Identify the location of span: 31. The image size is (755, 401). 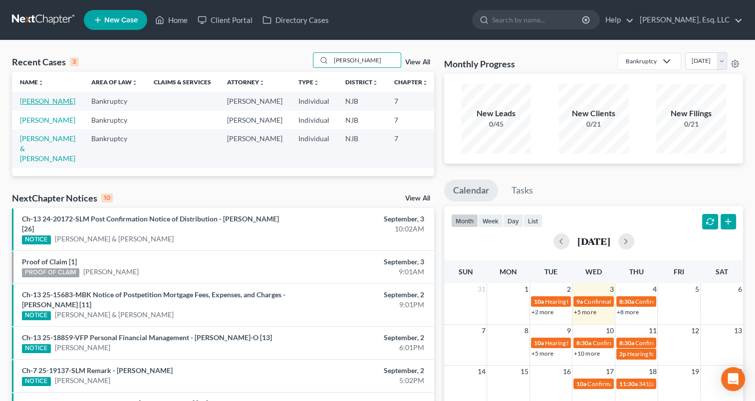
(481, 289).